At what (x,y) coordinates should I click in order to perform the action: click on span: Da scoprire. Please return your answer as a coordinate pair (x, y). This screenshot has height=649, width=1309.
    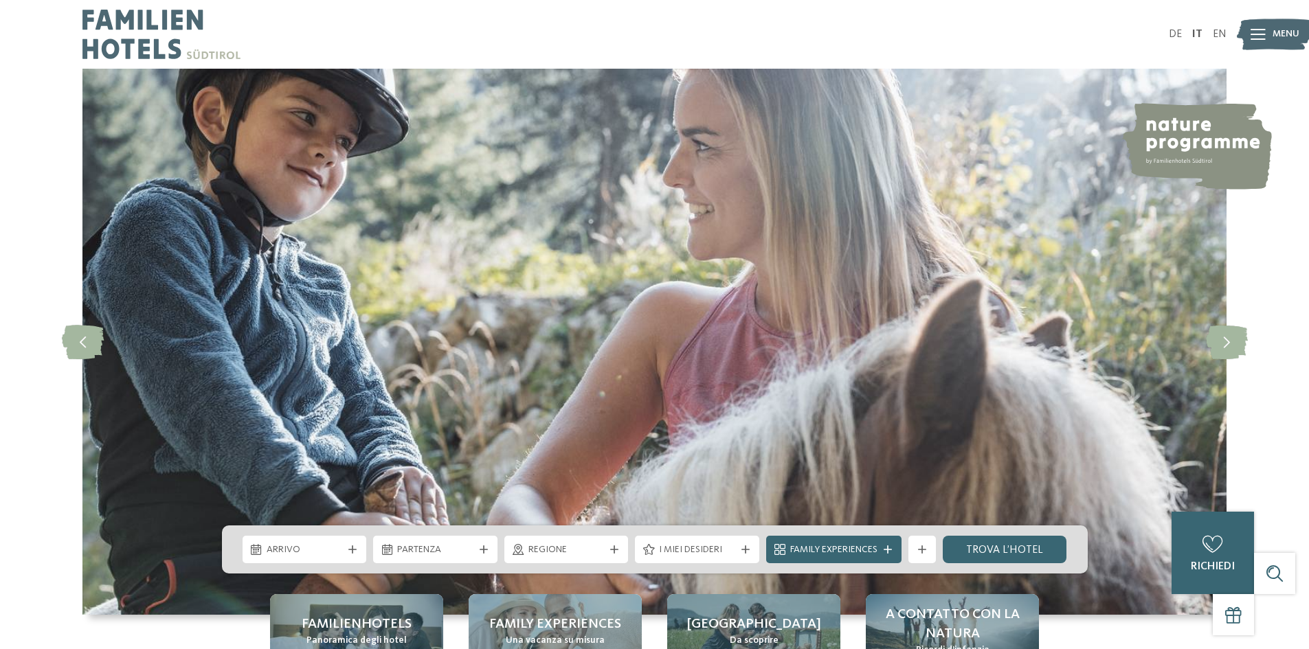
    Looking at the image, I should click on (754, 641).